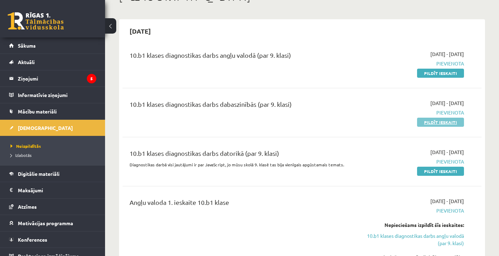 The image size is (499, 256). I want to click on span: Motivācijas programma, so click(46, 223).